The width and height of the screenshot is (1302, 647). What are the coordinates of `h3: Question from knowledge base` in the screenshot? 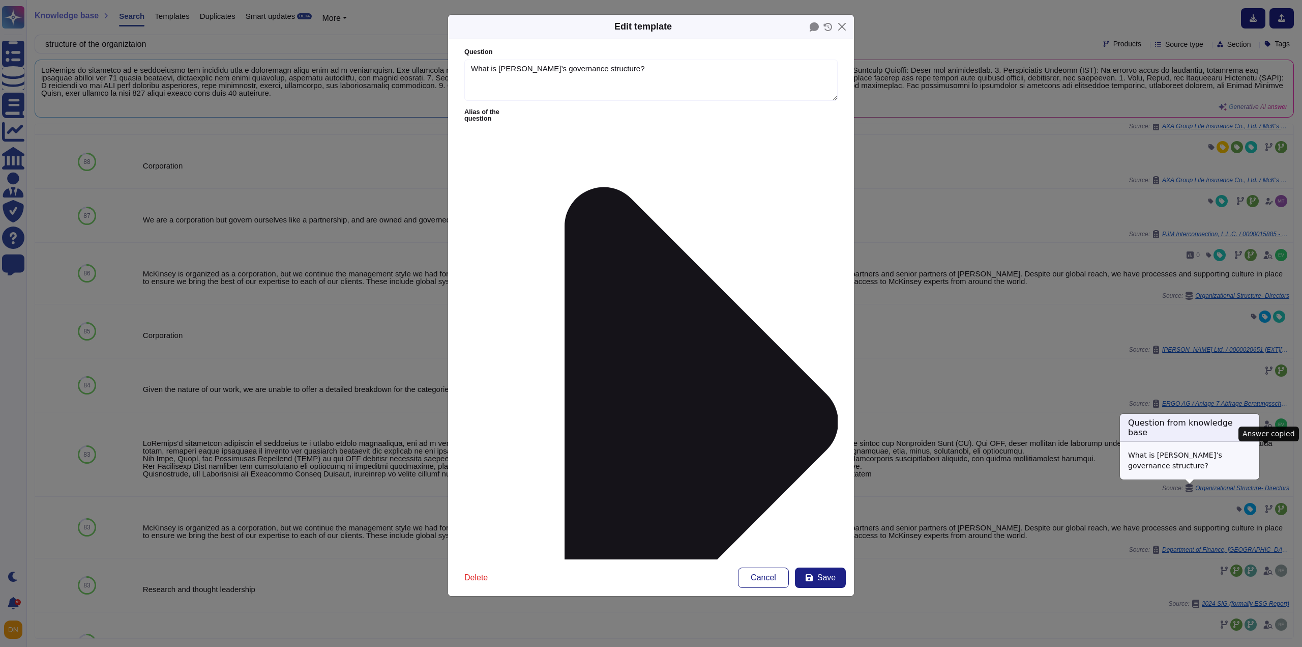 It's located at (1190, 427).